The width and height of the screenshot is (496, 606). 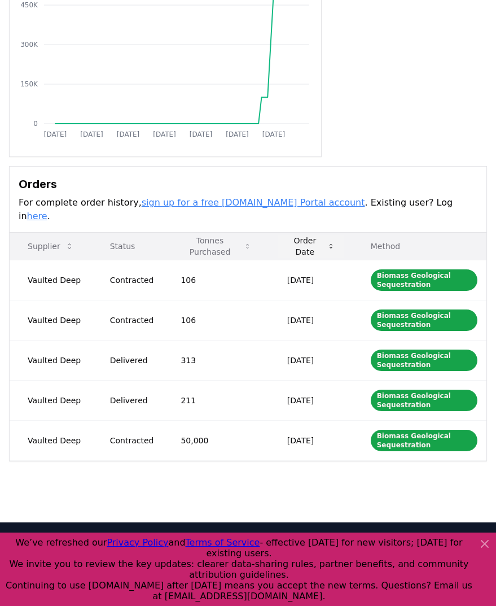 I want to click on tspan: 150K, so click(x=29, y=84).